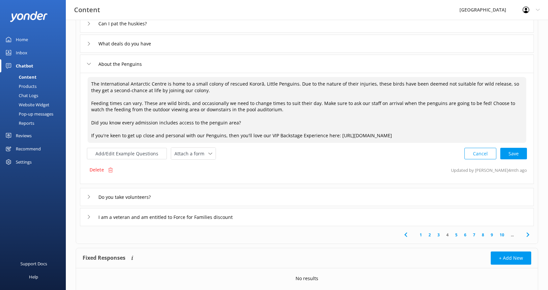 The width and height of the screenshot is (548, 290). What do you see at coordinates (456, 235) in the screenshot?
I see `a: 5` at bounding box center [456, 235].